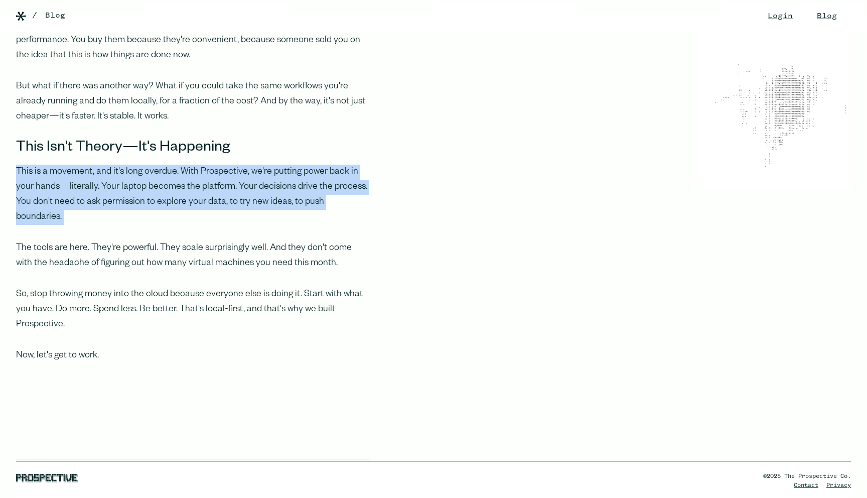 Image resolution: width=867 pixels, height=498 pixels. I want to click on a: Privacy, so click(838, 485).